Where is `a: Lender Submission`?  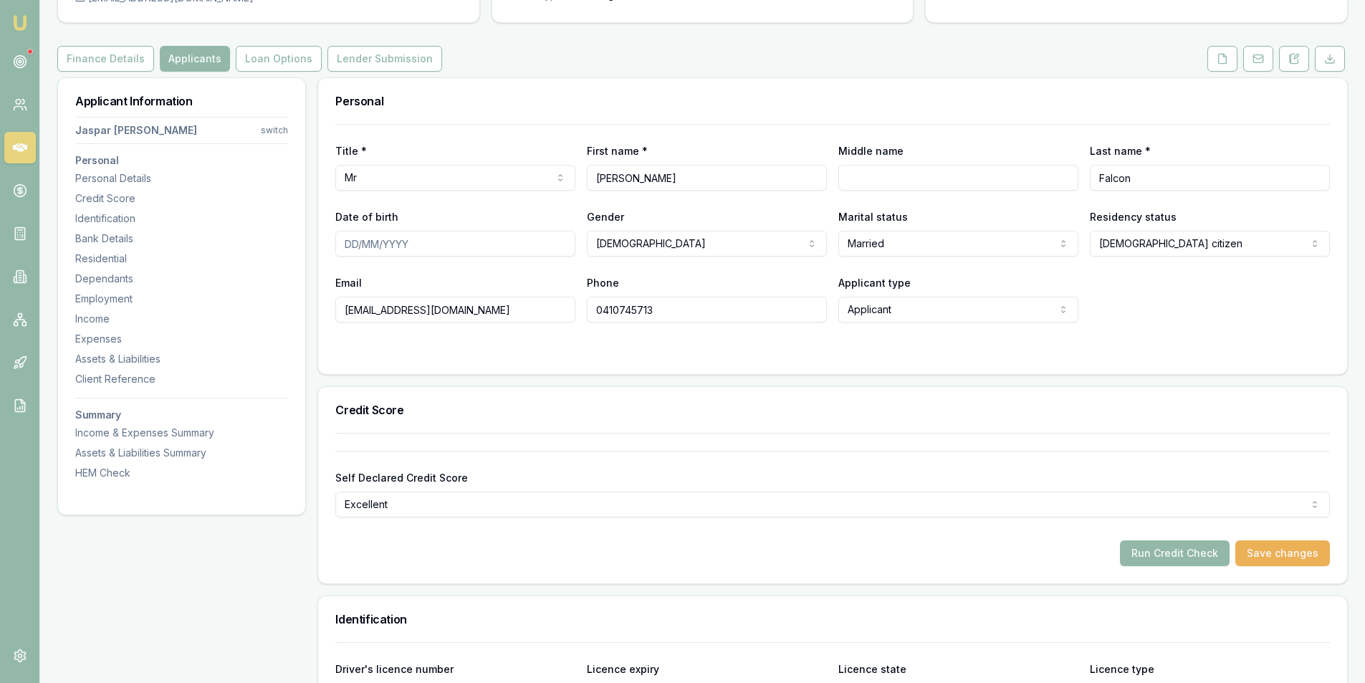
a: Lender Submission is located at coordinates (385, 59).